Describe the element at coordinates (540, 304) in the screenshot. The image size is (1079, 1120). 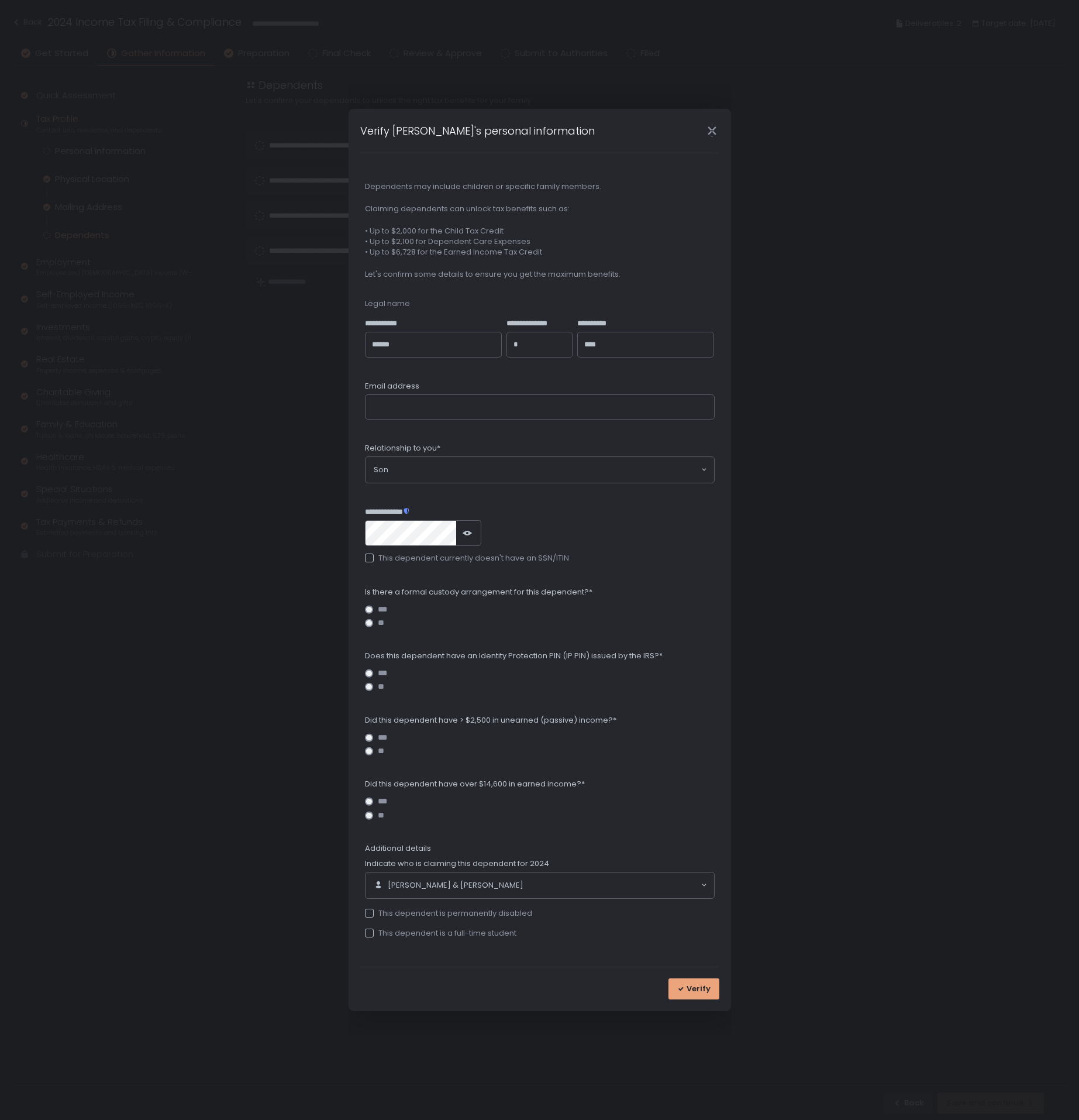
I see `div: Legal name` at that location.